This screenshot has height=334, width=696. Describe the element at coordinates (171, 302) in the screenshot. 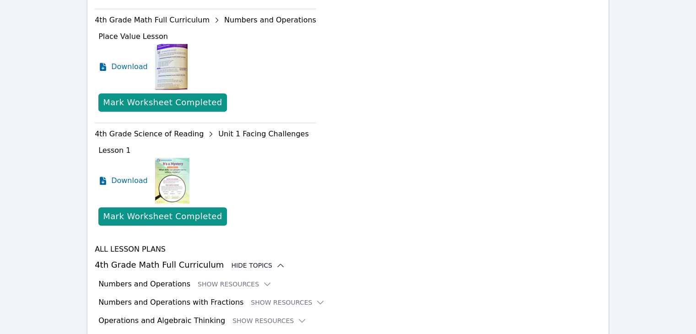

I see `h3: Numbers and Operations with Fractions` at that location.